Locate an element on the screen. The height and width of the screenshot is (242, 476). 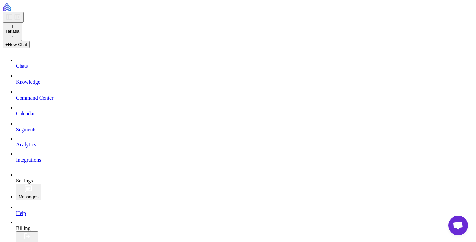
a: Open chat is located at coordinates (458, 225).